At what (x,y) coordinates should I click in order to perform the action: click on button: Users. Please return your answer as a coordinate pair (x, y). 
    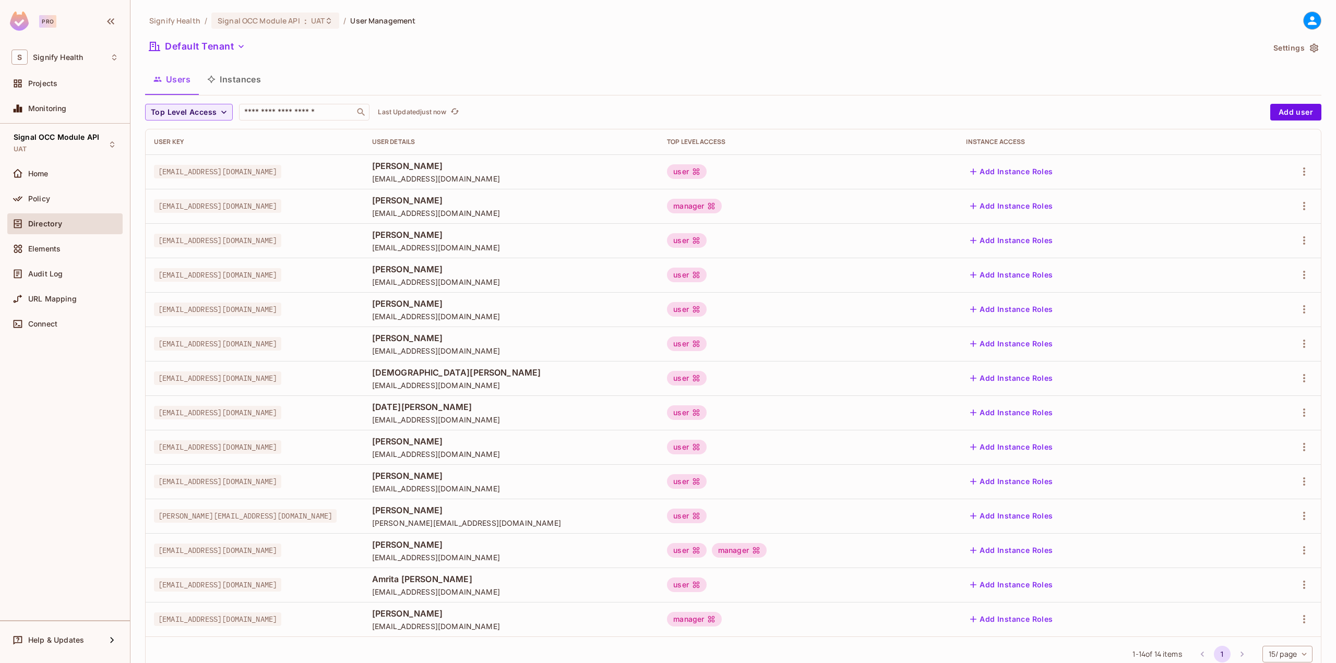
    Looking at the image, I should click on (172, 79).